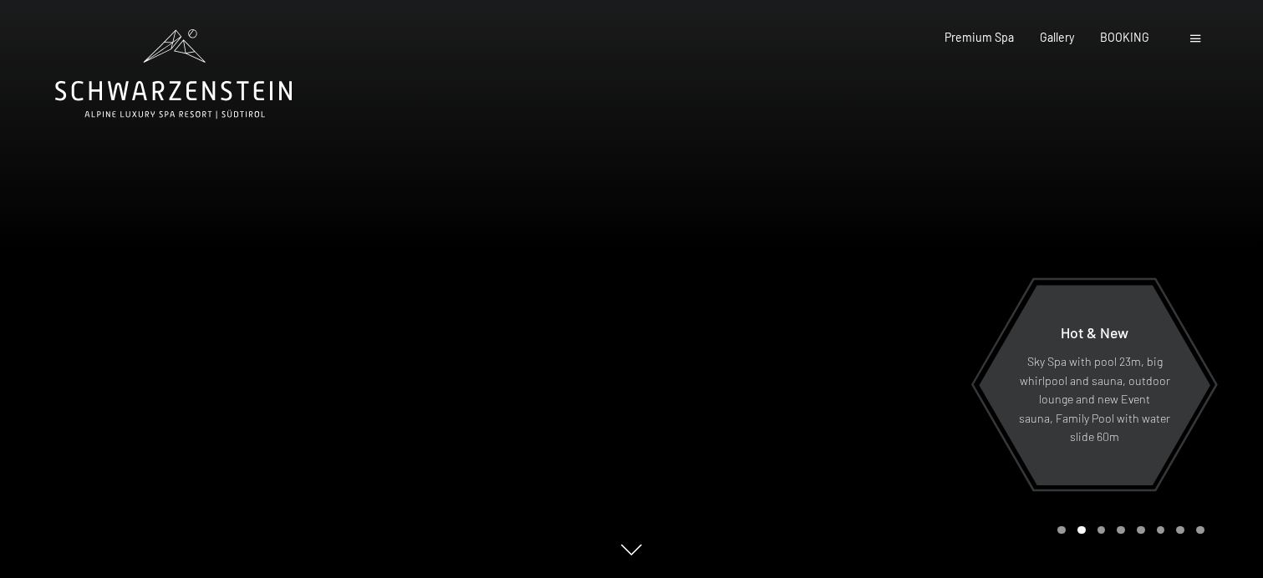 The width and height of the screenshot is (1263, 578). I want to click on a: BOOKING, so click(1124, 37).